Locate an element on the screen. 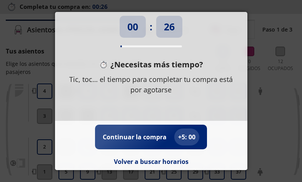  p: Tic, toc… el tiempo para completar tu compra está por agotarse is located at coordinates (151, 85).